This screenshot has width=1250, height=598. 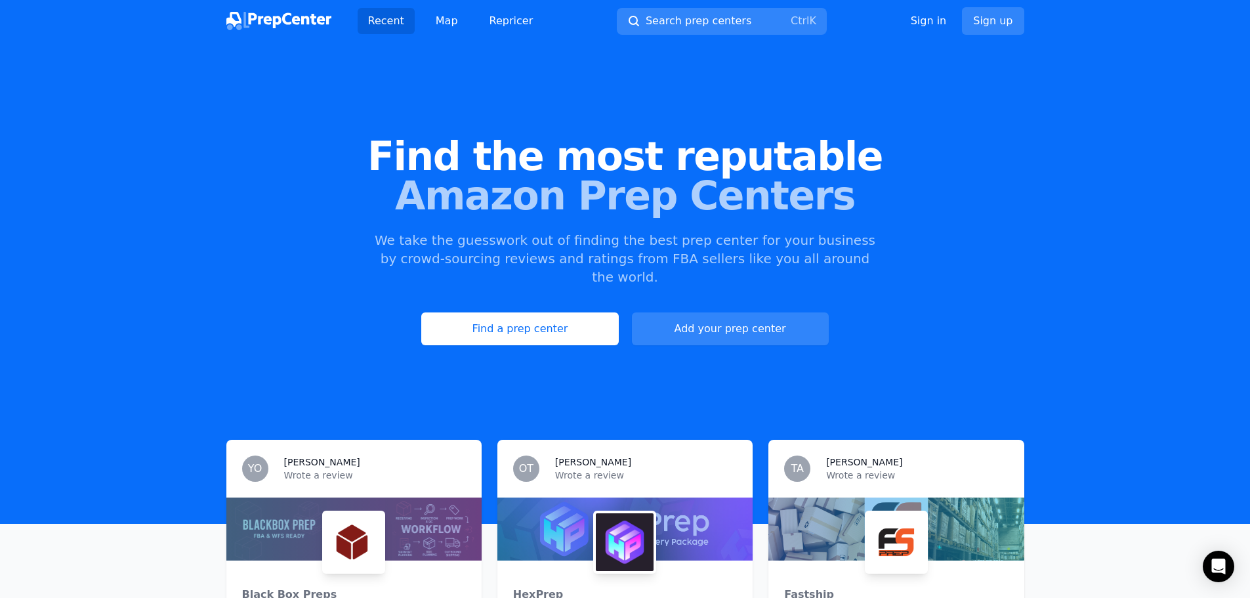 What do you see at coordinates (698, 21) in the screenshot?
I see `span: Search prep centers` at bounding box center [698, 21].